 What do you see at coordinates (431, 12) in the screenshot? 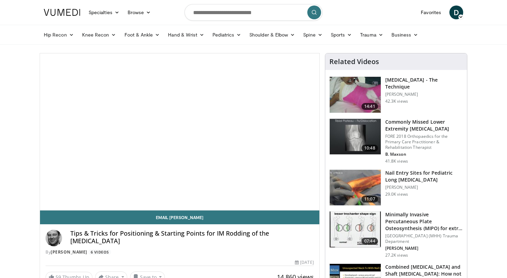
I see `a: Favorites` at bounding box center [431, 12].